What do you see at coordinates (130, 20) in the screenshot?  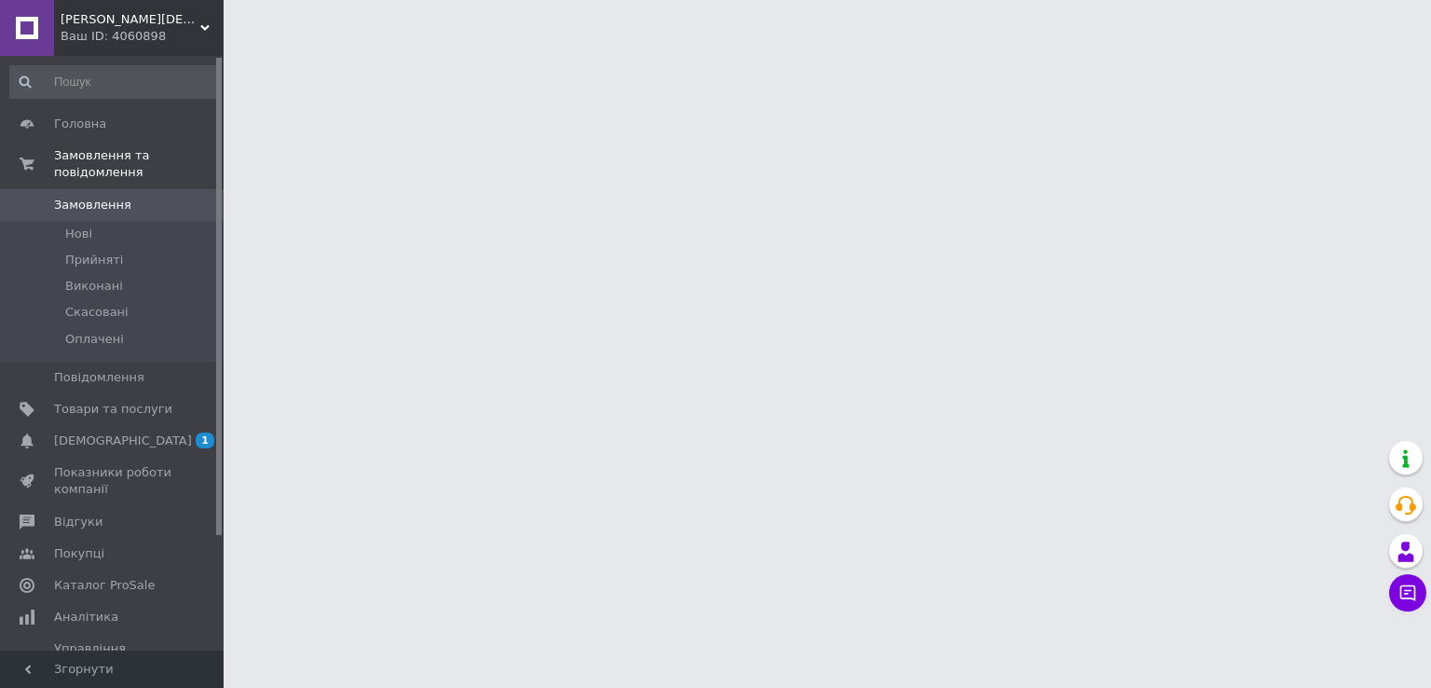 I see `span: SONA Ayurveda` at bounding box center [130, 20].